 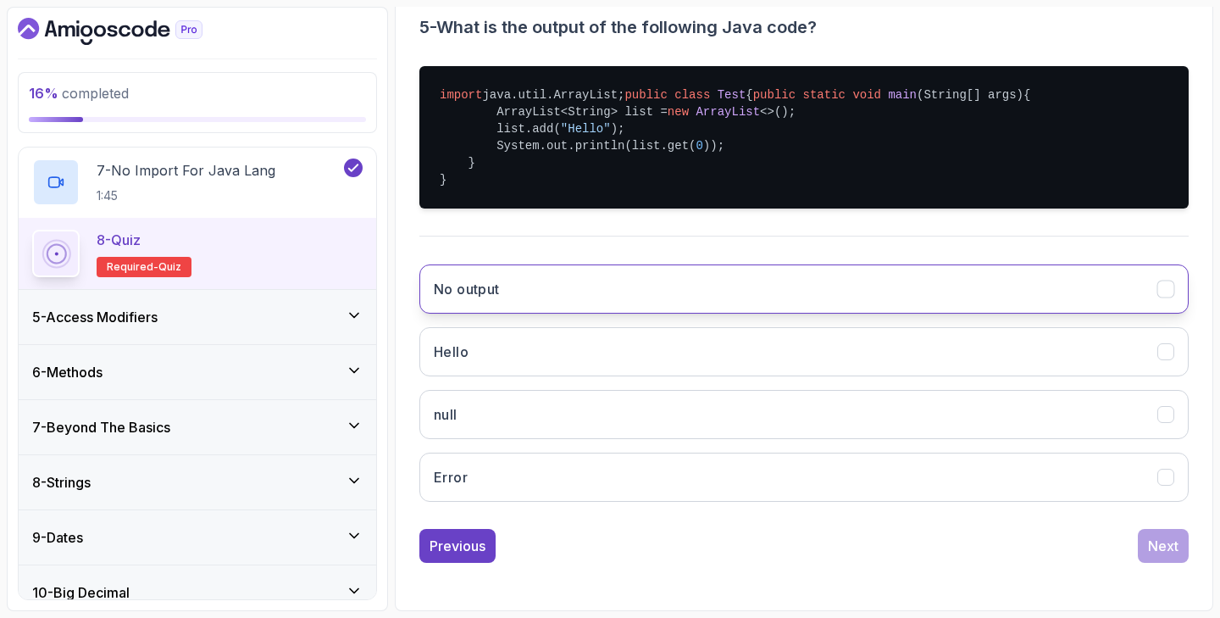 What do you see at coordinates (197, 317) in the screenshot?
I see `button: 5-Access Modifiers` at bounding box center [197, 317].